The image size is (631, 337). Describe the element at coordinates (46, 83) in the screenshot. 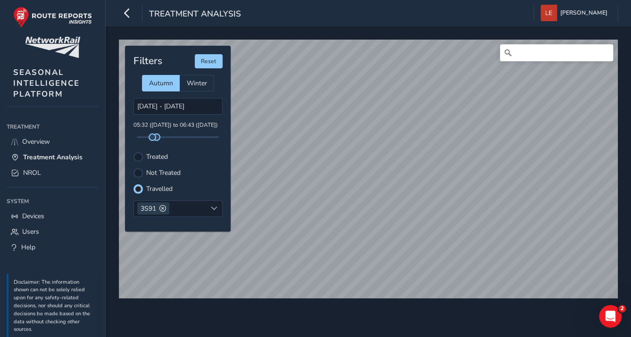

I see `span: SEASONAL INTELLIGENCE PLATFORM` at that location.